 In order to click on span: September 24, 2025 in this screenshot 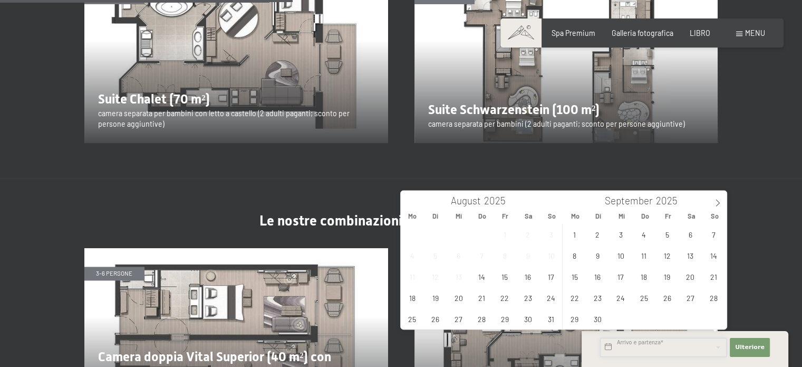, I will do `click(621, 297)`.